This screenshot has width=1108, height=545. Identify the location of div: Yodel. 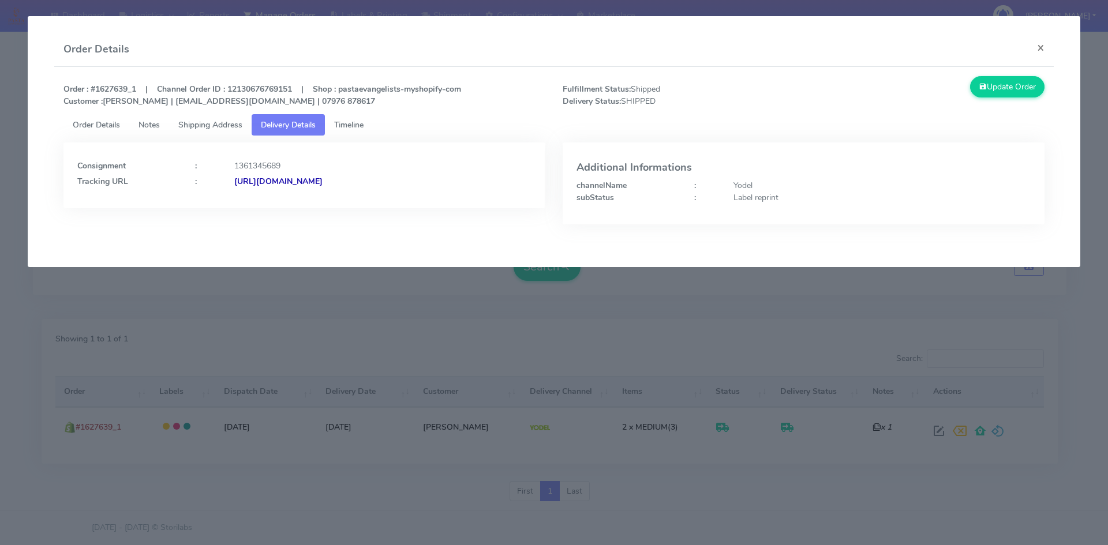
(882, 185).